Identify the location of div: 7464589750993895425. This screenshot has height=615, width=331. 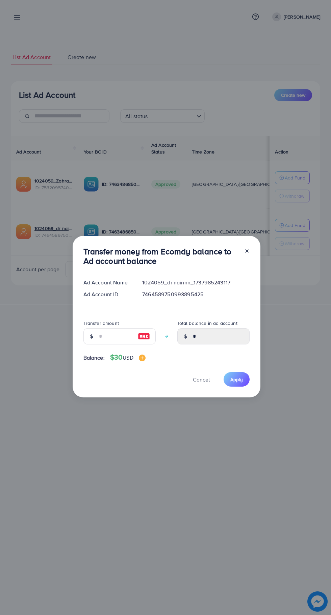
(195, 294).